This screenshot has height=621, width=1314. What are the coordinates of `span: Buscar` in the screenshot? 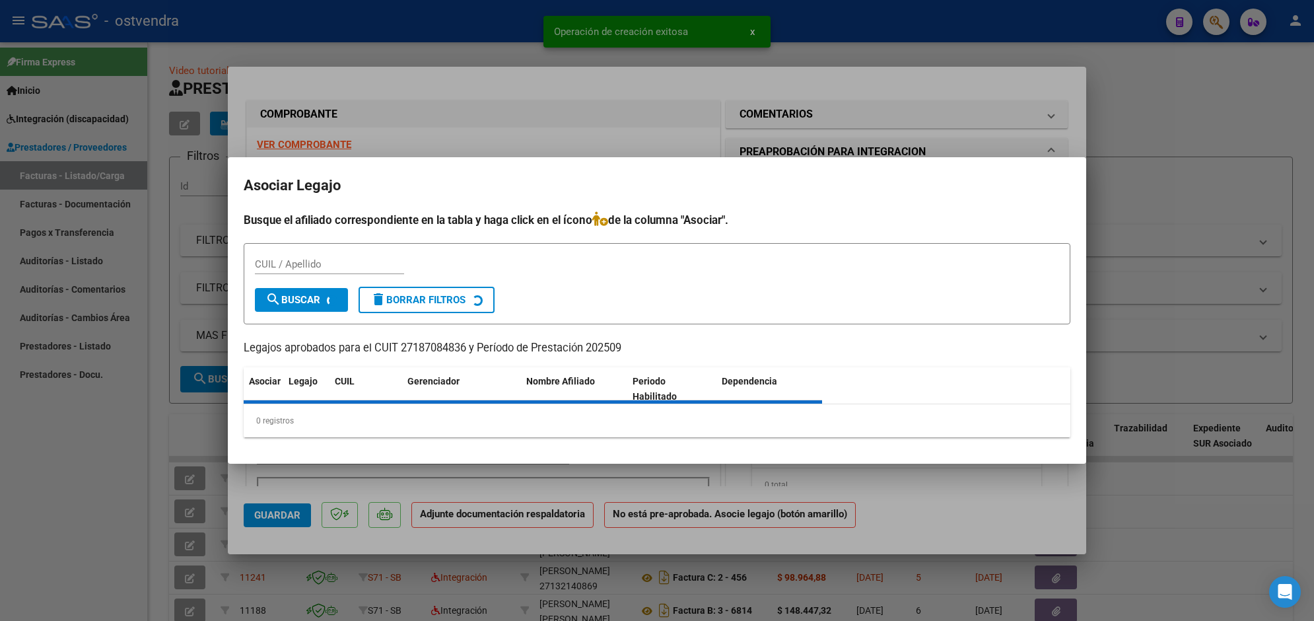 It's located at (293, 300).